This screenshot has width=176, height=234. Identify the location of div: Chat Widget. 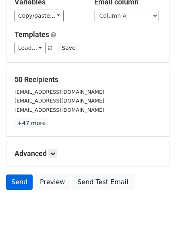
(156, 215).